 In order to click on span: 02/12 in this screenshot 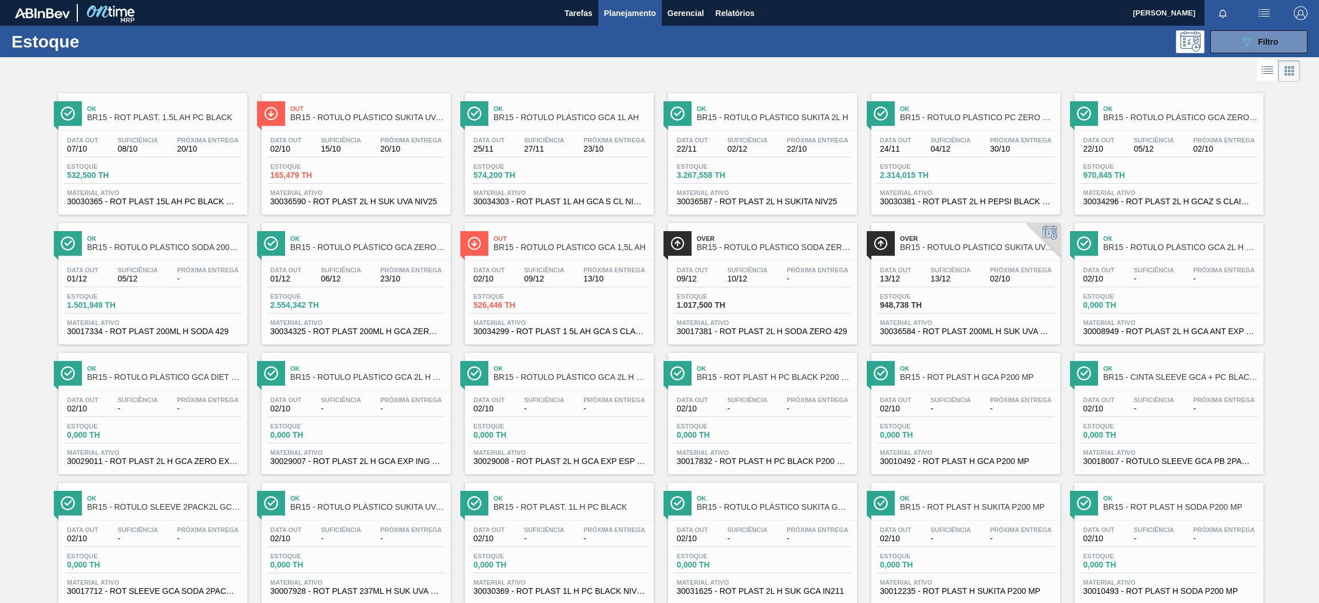, I will do `click(747, 149)`.